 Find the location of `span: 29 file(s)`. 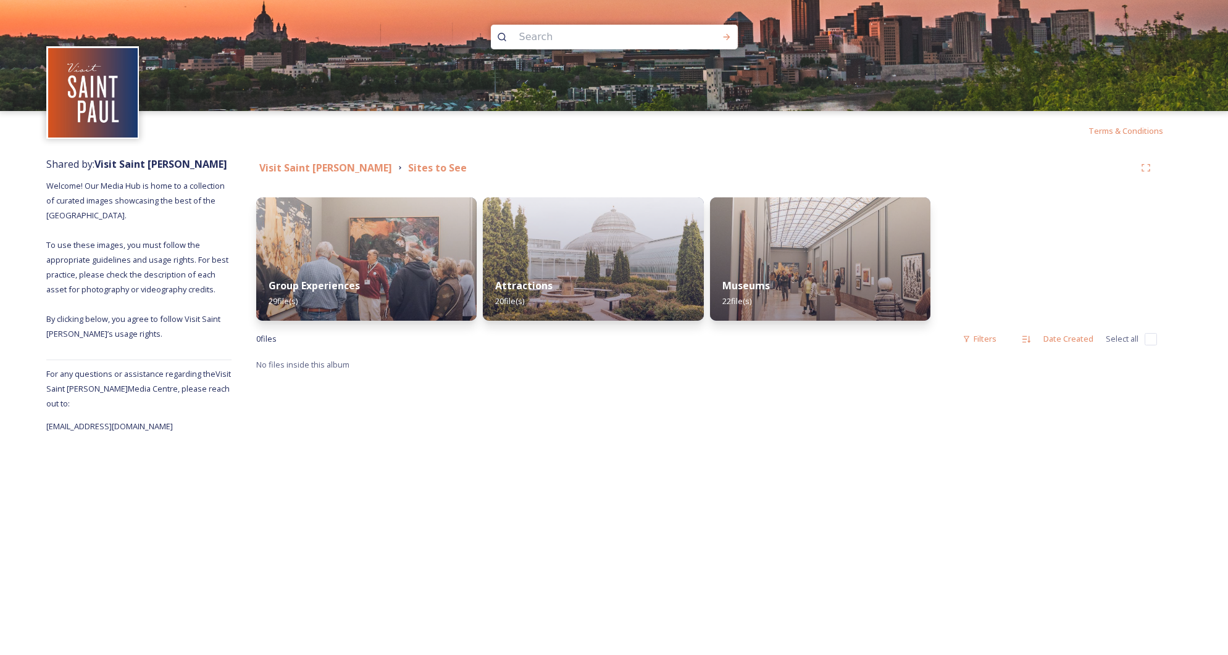

span: 29 file(s) is located at coordinates (283, 301).